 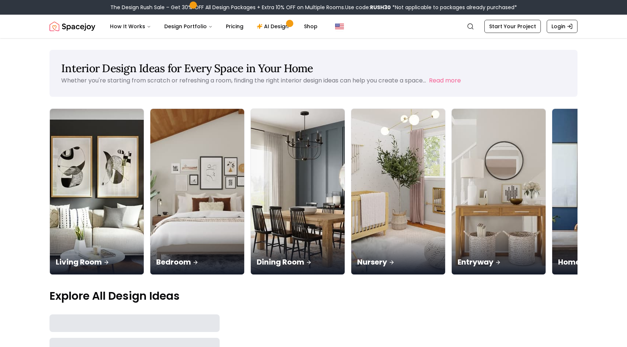 What do you see at coordinates (499, 262) in the screenshot?
I see `p: Entryway` at bounding box center [499, 262].